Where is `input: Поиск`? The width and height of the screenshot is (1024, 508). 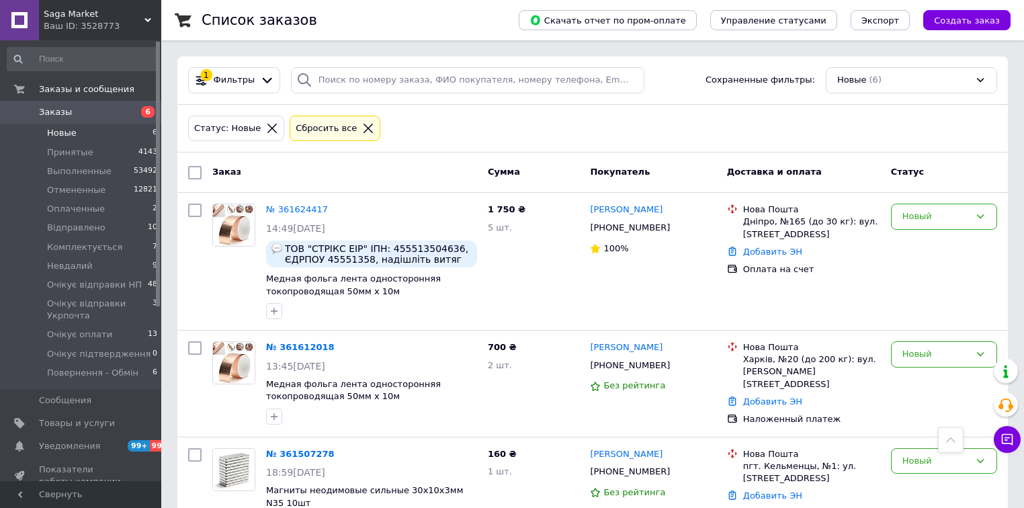 input: Поиск is located at coordinates (83, 59).